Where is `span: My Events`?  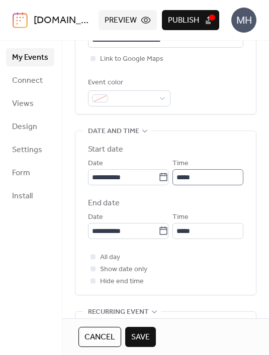
span: My Events is located at coordinates (30, 58).